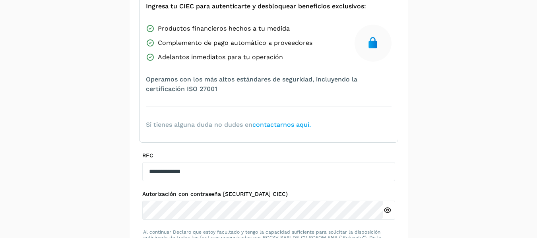 This screenshot has height=238, width=537. I want to click on span: Operamos con los más altos estándares de seguridad, incluyendo la certificación ISO 27001, so click(269, 84).